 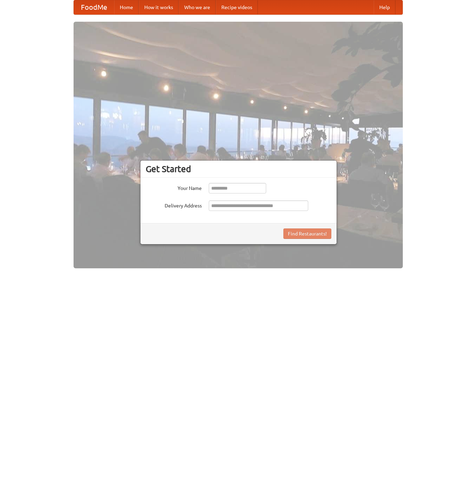 I want to click on label: Your Name, so click(x=174, y=187).